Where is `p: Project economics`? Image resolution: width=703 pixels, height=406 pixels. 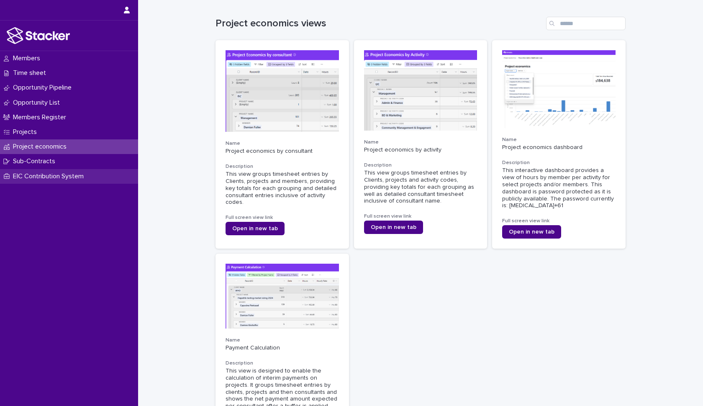
p: Project economics is located at coordinates (41, 146).